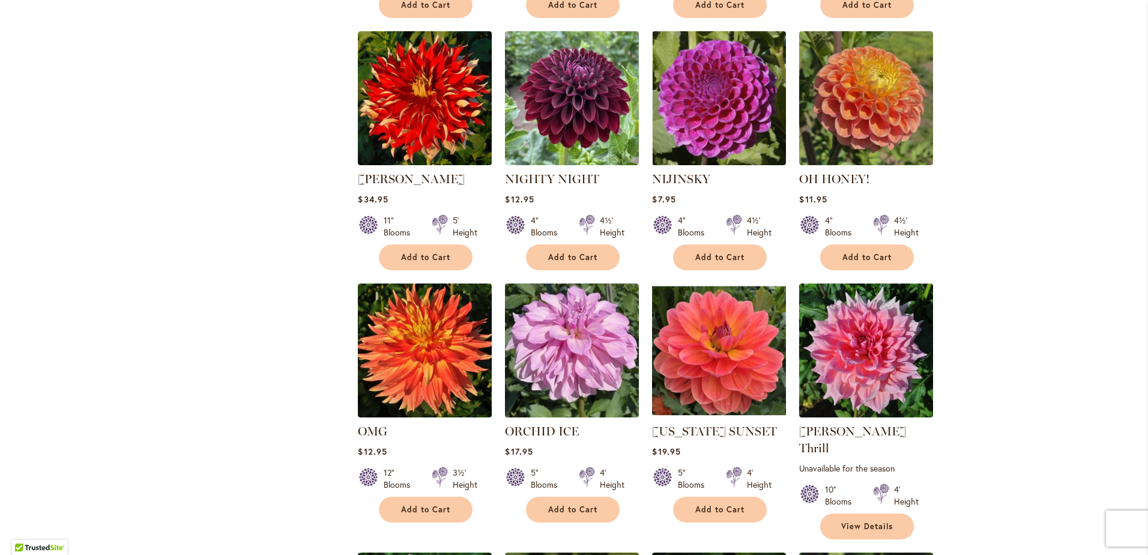  Describe the element at coordinates (719, 350) in the screenshot. I see `img: OREGON SUNSET` at that location.